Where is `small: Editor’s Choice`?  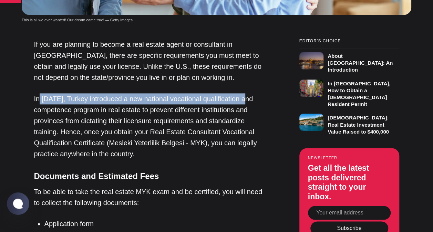 small: Editor’s Choice is located at coordinates (349, 41).